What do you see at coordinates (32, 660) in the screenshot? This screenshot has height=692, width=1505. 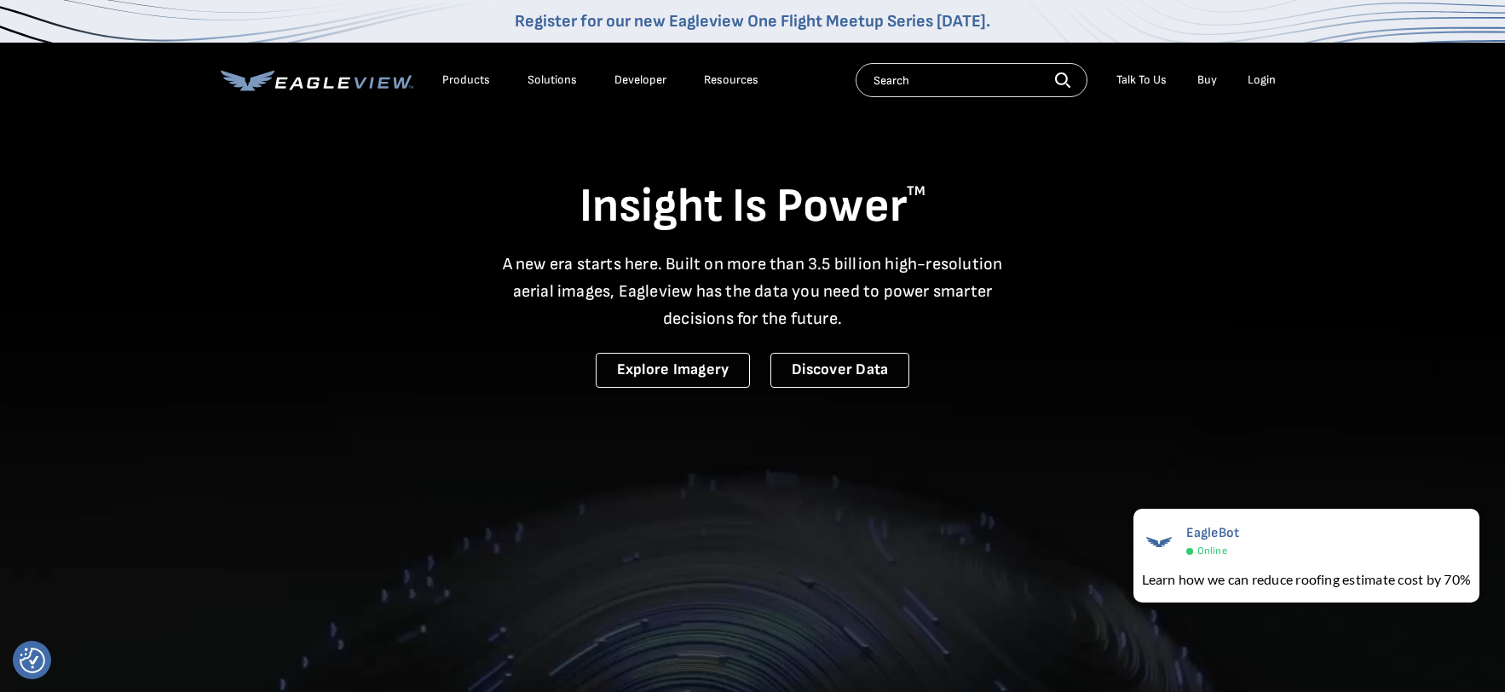 I see `img: Revisit consent button` at bounding box center [32, 660].